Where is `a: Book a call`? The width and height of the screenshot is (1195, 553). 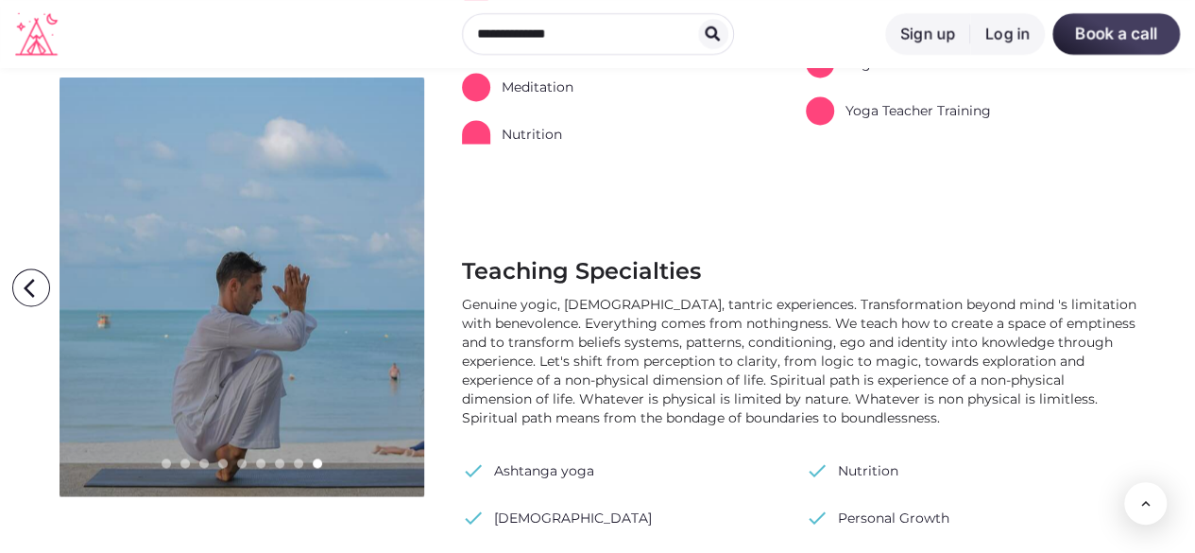 a: Book a call is located at coordinates (1116, 34).